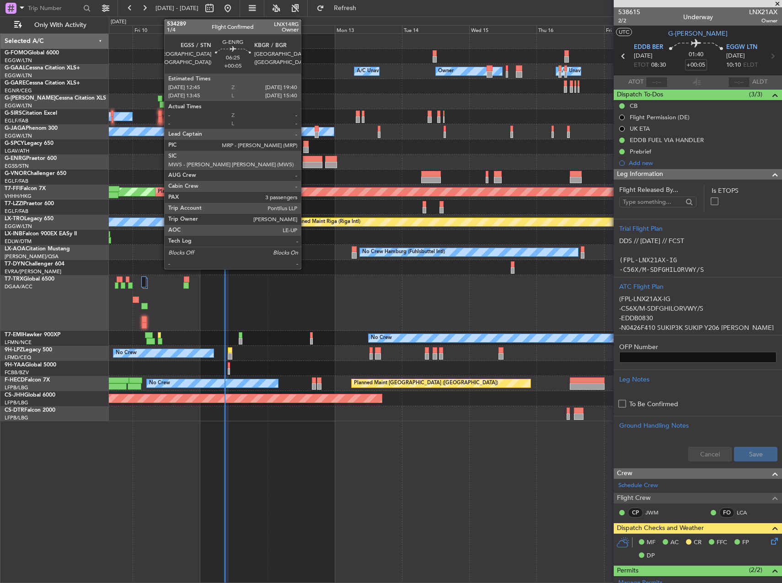 The height and width of the screenshot is (583, 782). I want to click on div: Fri 17, so click(637, 29).